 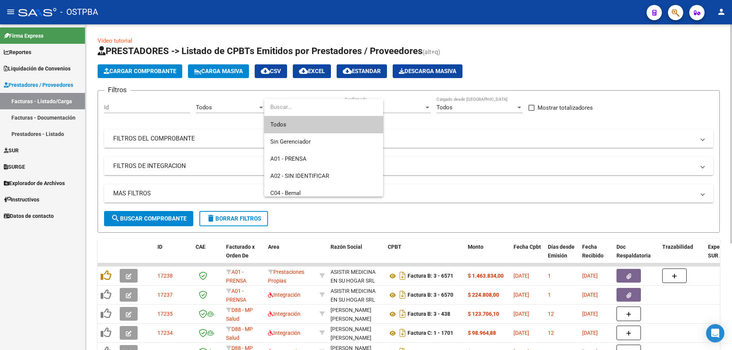 What do you see at coordinates (324, 107) in the screenshot?
I see `input: dropdown search` at bounding box center [324, 107].